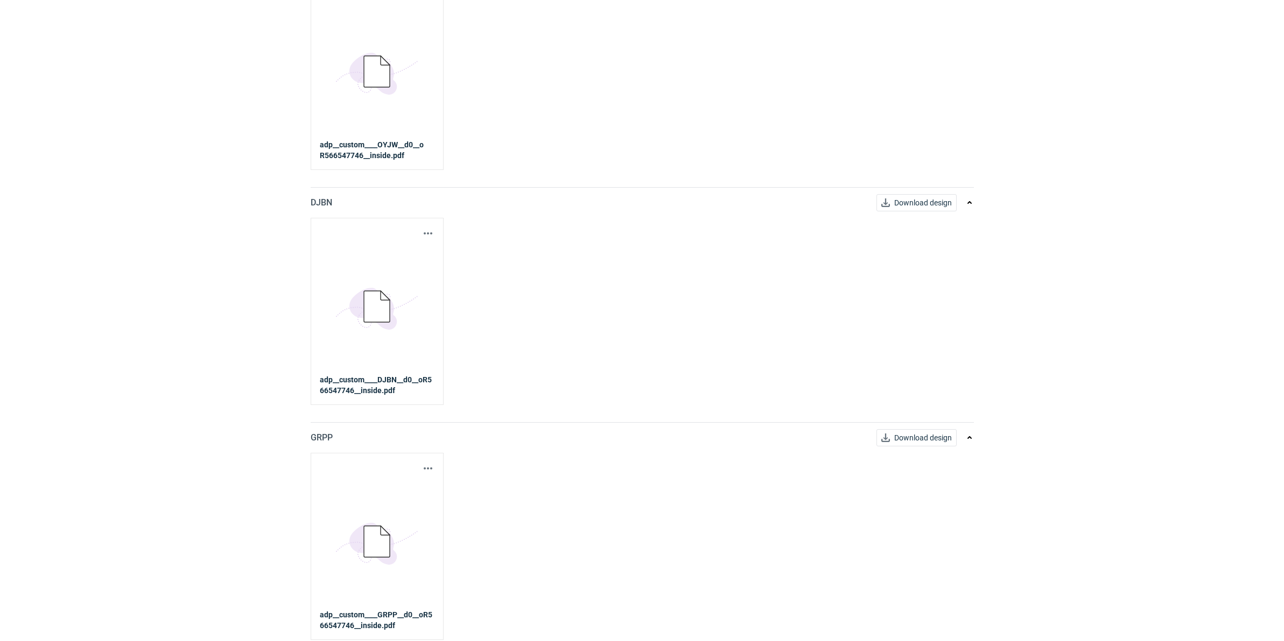 The height and width of the screenshot is (641, 1284). What do you see at coordinates (377, 385) in the screenshot?
I see `strong: adp__custom____DJBN__d0__oR566547746__inside.pdf` at bounding box center [377, 385].